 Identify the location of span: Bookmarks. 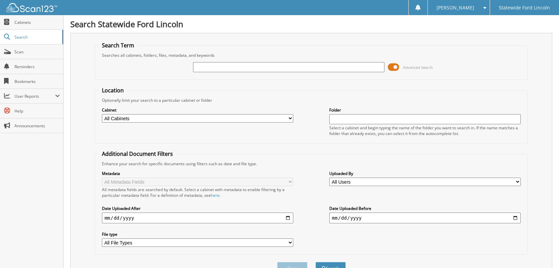
(37, 81).